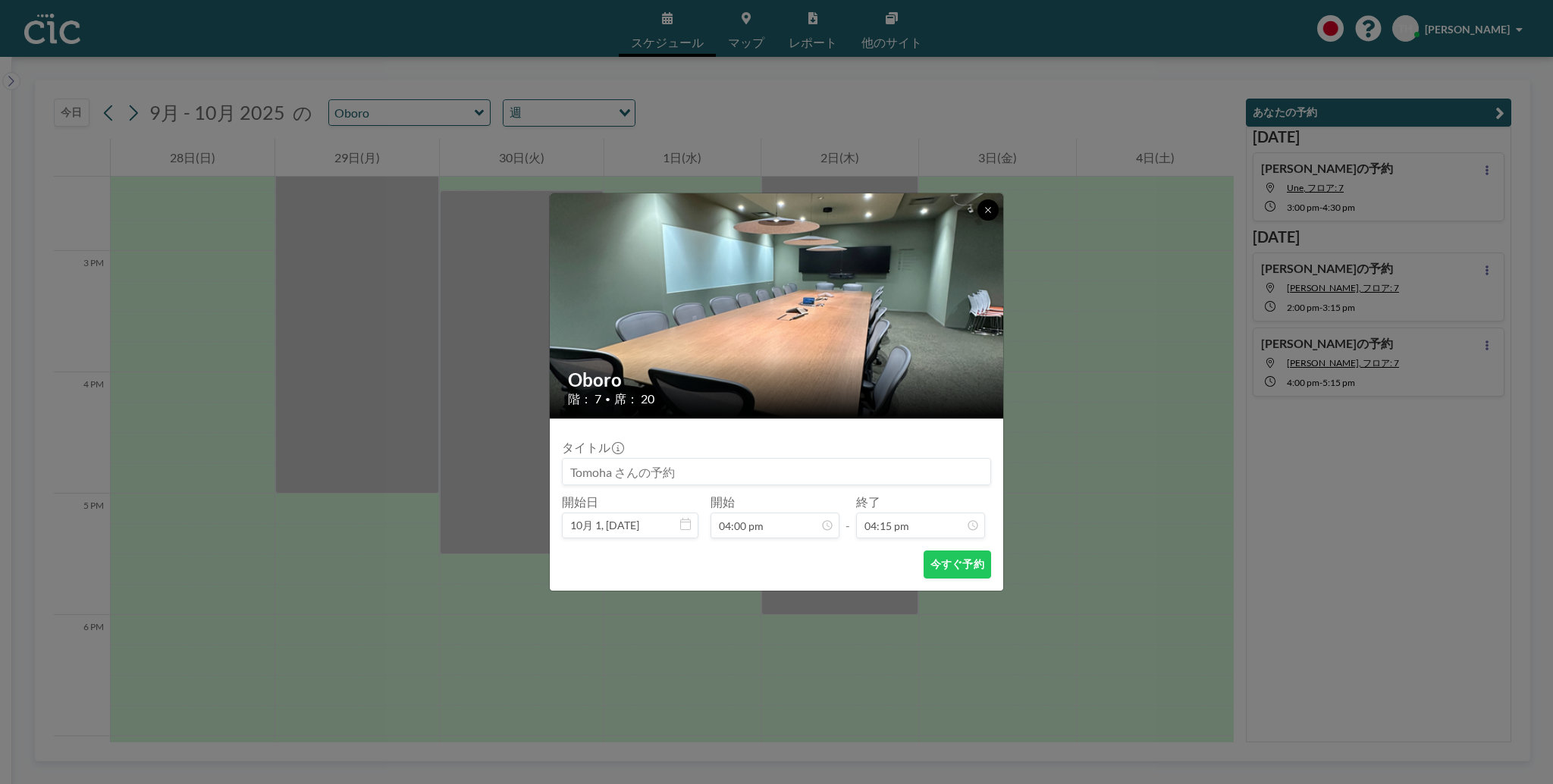 This screenshot has height=784, width=1553. Describe the element at coordinates (585, 398) in the screenshot. I see `span: 階： 7` at that location.